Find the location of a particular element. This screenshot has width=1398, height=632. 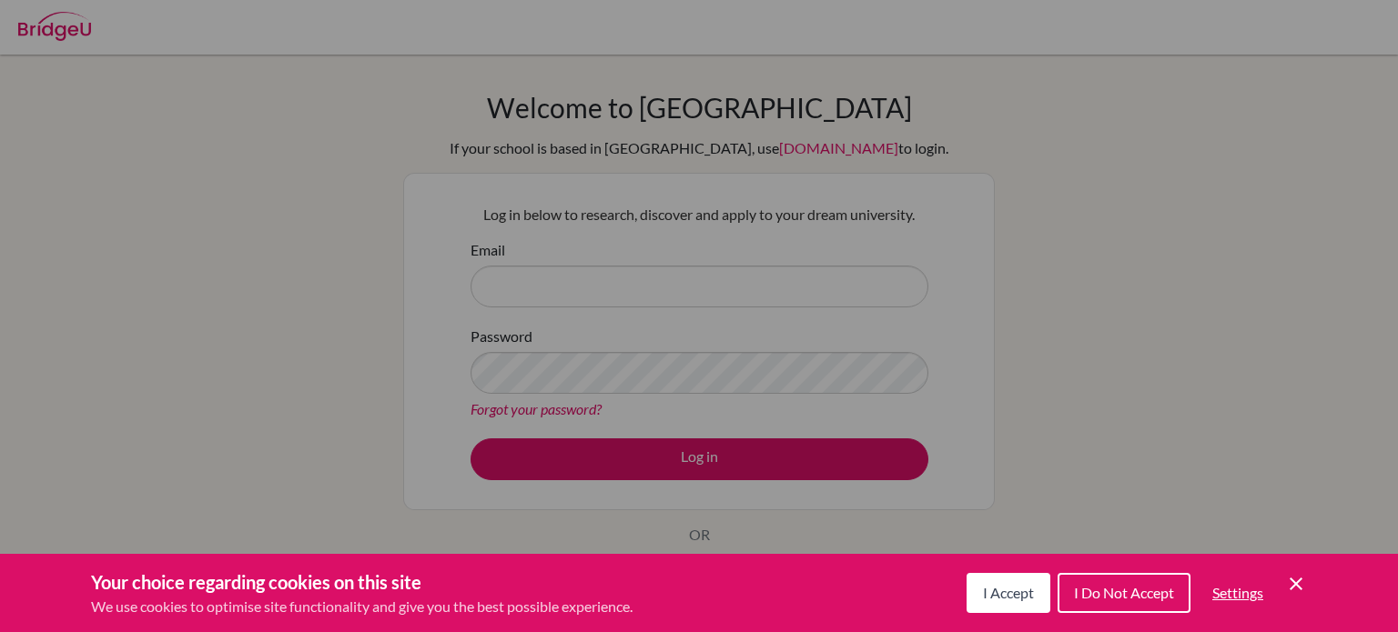

span: I Accept is located at coordinates (1008, 592).